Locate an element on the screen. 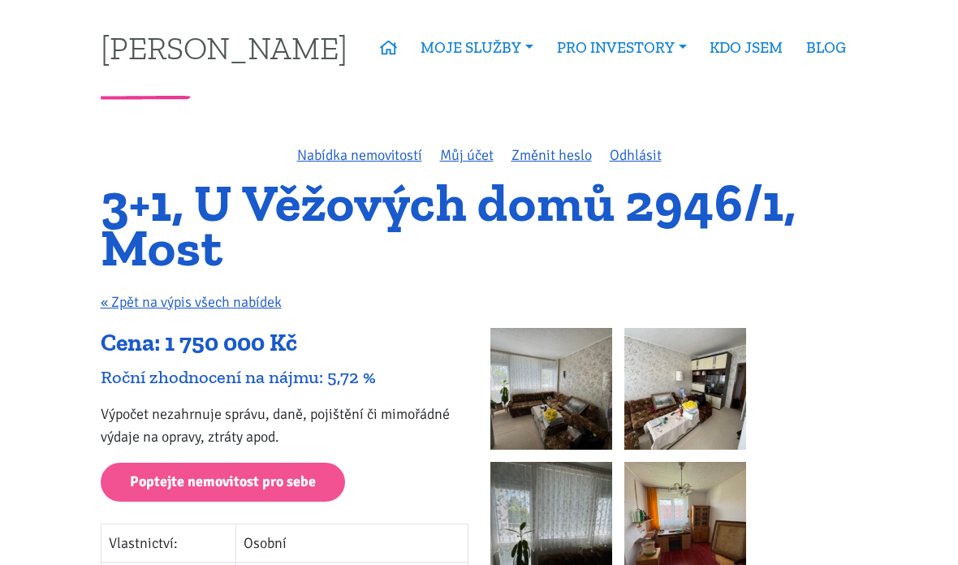  p: Výpočet nezahrnuje správu, daně, pojištění či mimořádné výdaje na opravy, ztráty apod. is located at coordinates (284, 426).